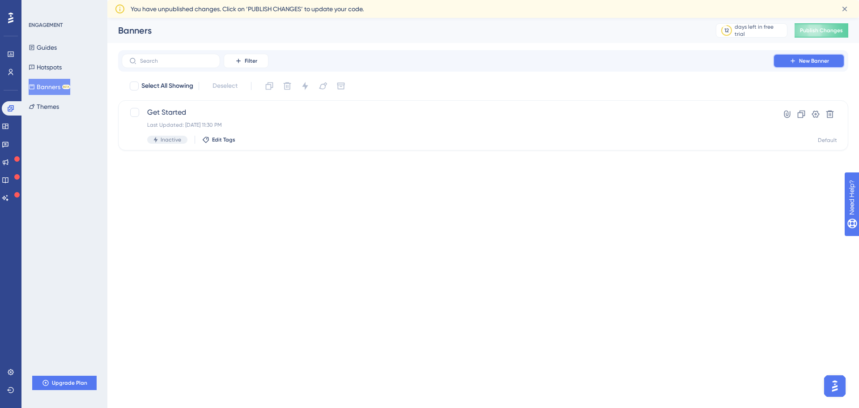 This screenshot has height=408, width=859. I want to click on img: launcher-image-alternative-text, so click(13, 13).